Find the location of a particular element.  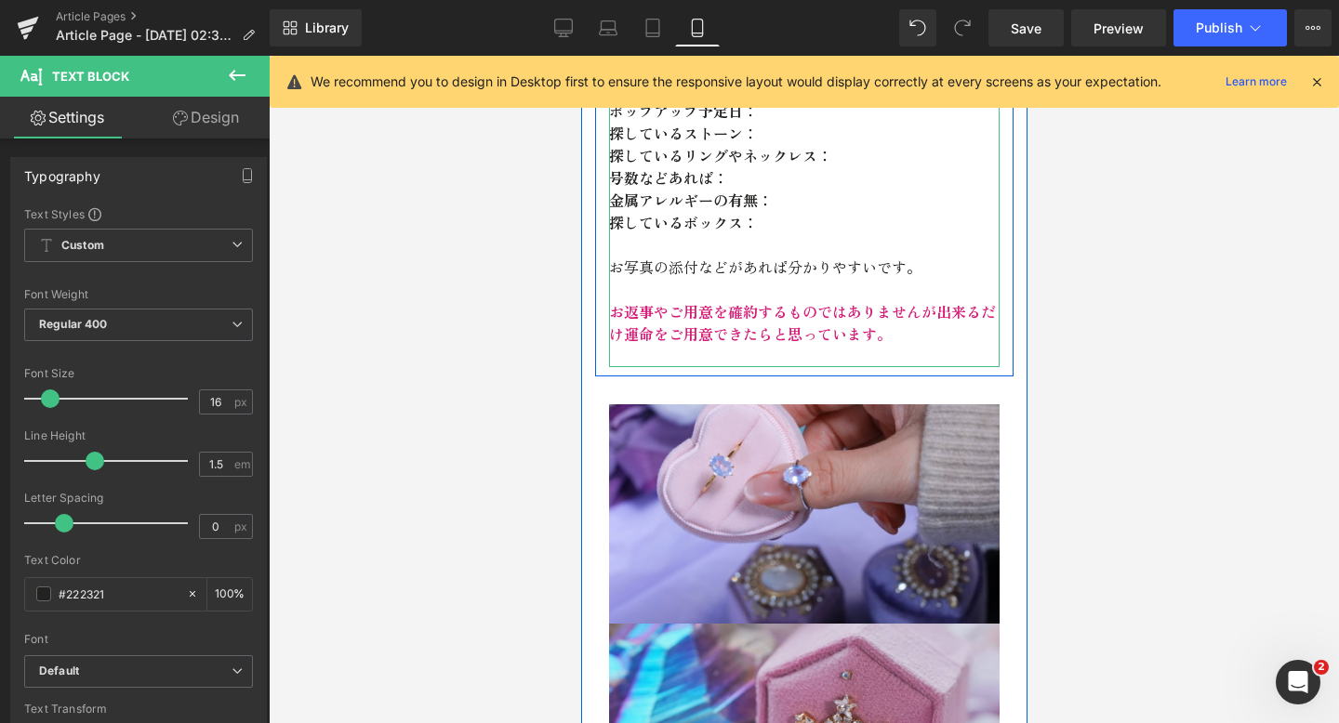

a: Laptop is located at coordinates (608, 28).